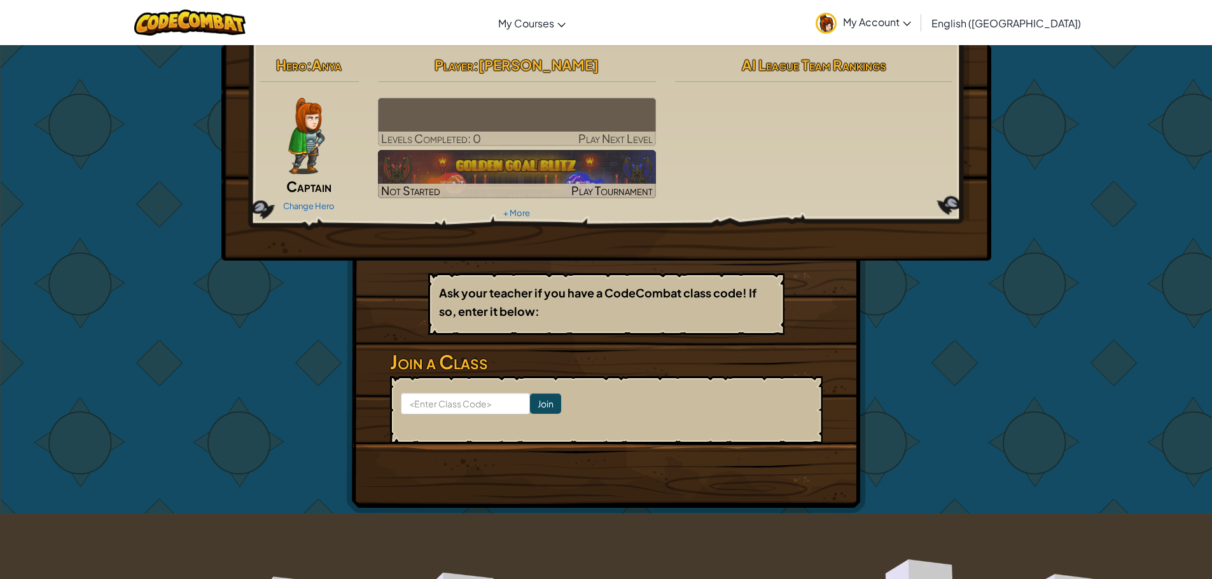 The image size is (1212, 579). I want to click on span: My Account, so click(877, 22).